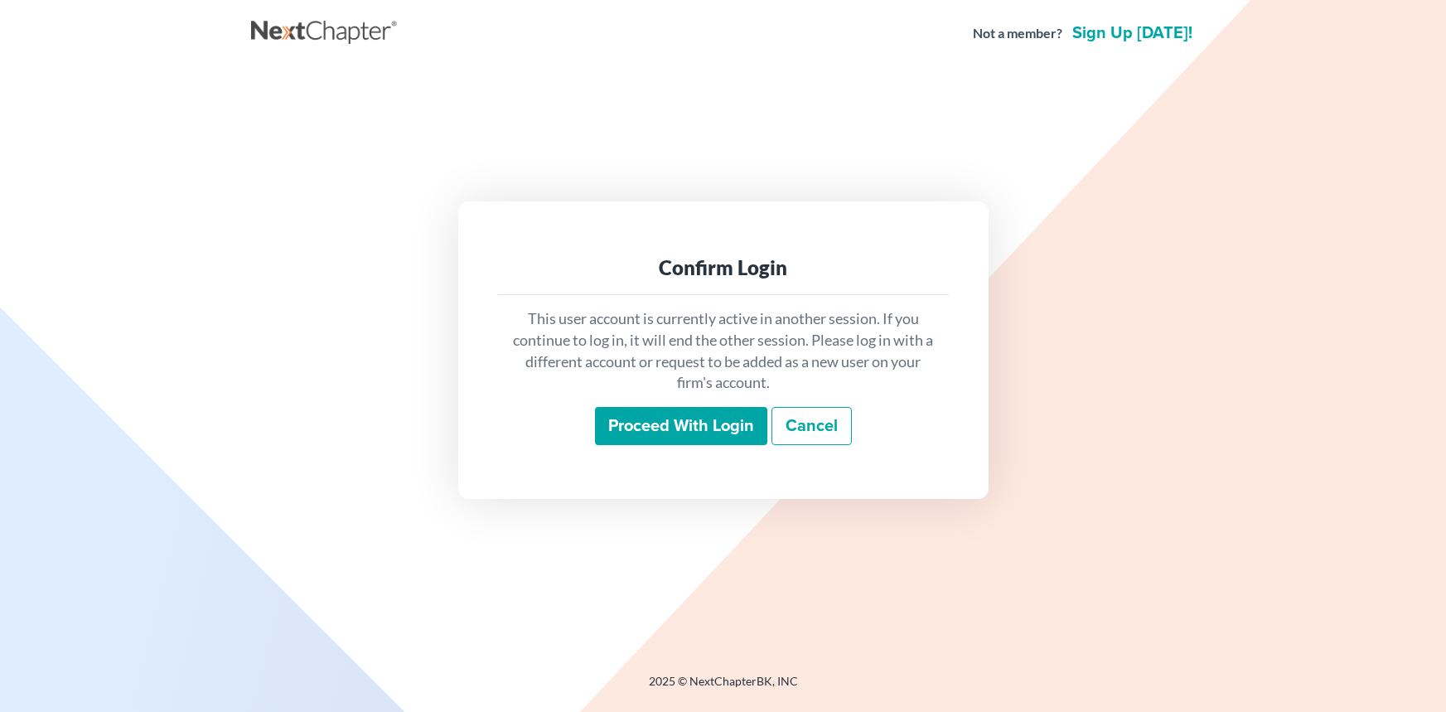 Image resolution: width=1446 pixels, height=712 pixels. What do you see at coordinates (811, 426) in the screenshot?
I see `a: Cancel` at bounding box center [811, 426].